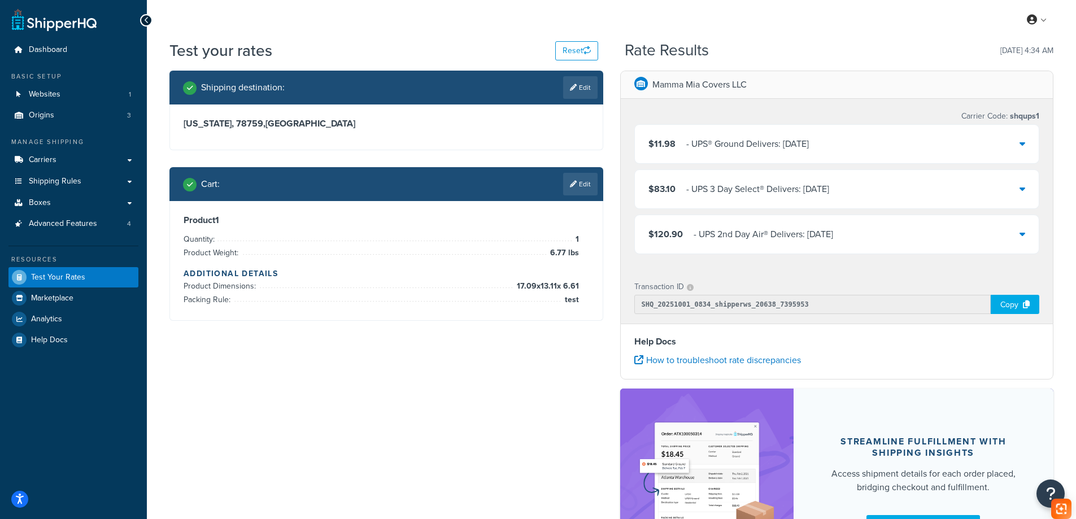 The width and height of the screenshot is (1076, 519). What do you see at coordinates (73, 50) in the screenshot?
I see `a: Dashboard` at bounding box center [73, 50].